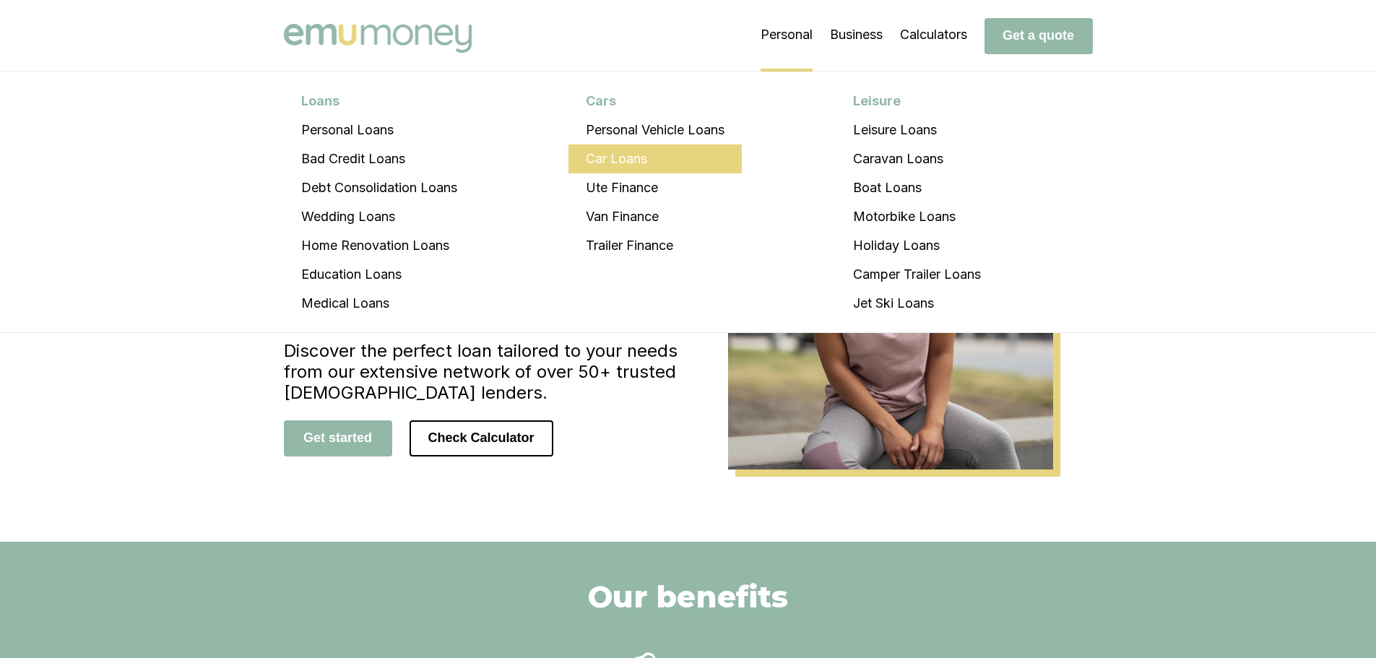 This screenshot has height=658, width=1376. I want to click on a: Camper Trailer Loans, so click(917, 274).